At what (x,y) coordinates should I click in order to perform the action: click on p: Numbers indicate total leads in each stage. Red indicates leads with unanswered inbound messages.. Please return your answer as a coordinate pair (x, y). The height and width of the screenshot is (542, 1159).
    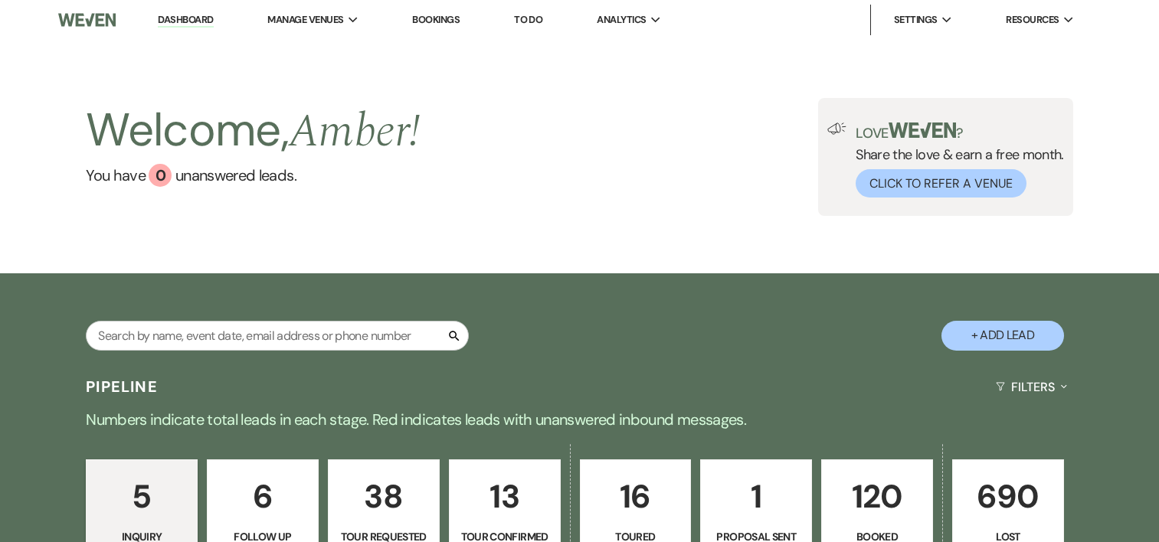
    Looking at the image, I should click on (580, 420).